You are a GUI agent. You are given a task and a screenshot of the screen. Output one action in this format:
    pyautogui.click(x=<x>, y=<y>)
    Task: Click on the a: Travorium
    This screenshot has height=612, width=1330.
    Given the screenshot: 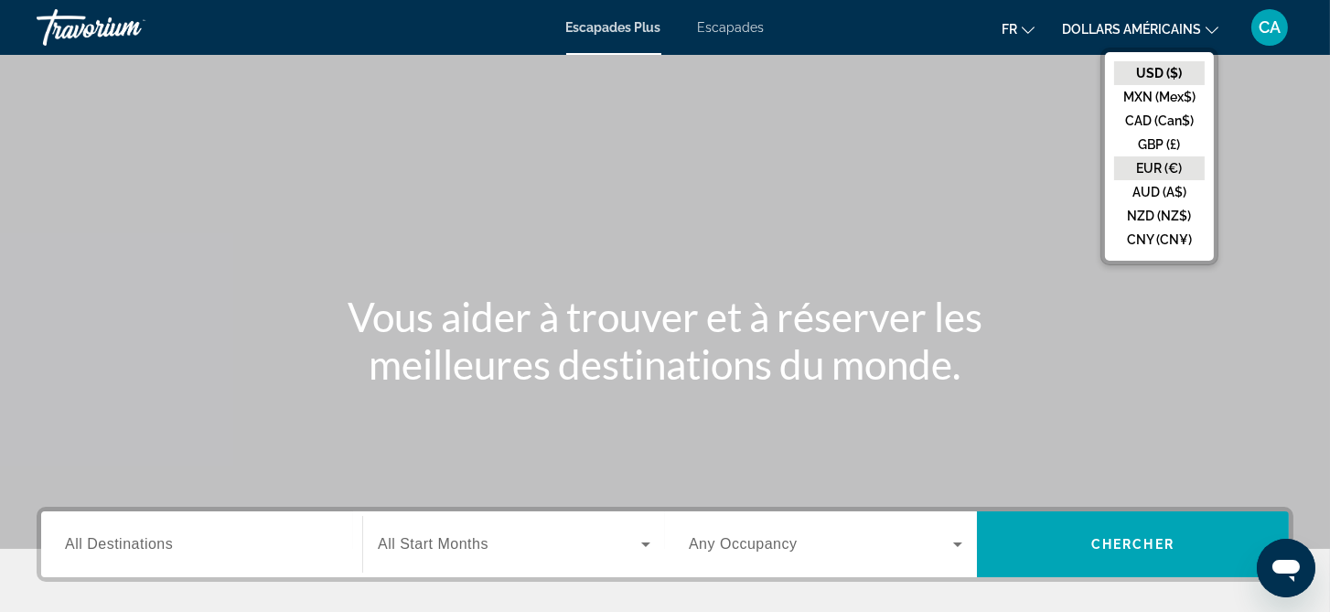 What is the action you would take?
    pyautogui.click(x=128, y=27)
    